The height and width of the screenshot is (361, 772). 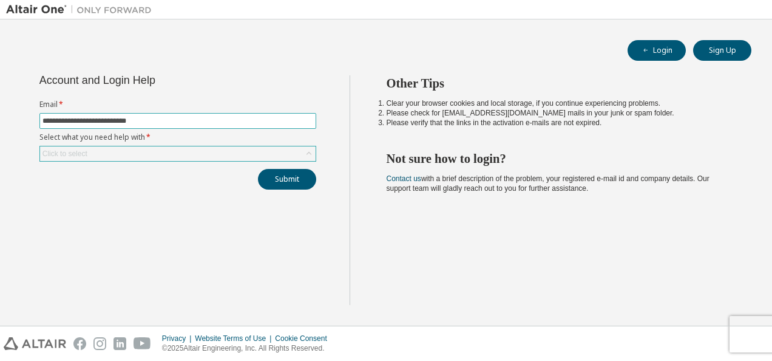 I want to click on img: linkedin.svg, so click(x=120, y=343).